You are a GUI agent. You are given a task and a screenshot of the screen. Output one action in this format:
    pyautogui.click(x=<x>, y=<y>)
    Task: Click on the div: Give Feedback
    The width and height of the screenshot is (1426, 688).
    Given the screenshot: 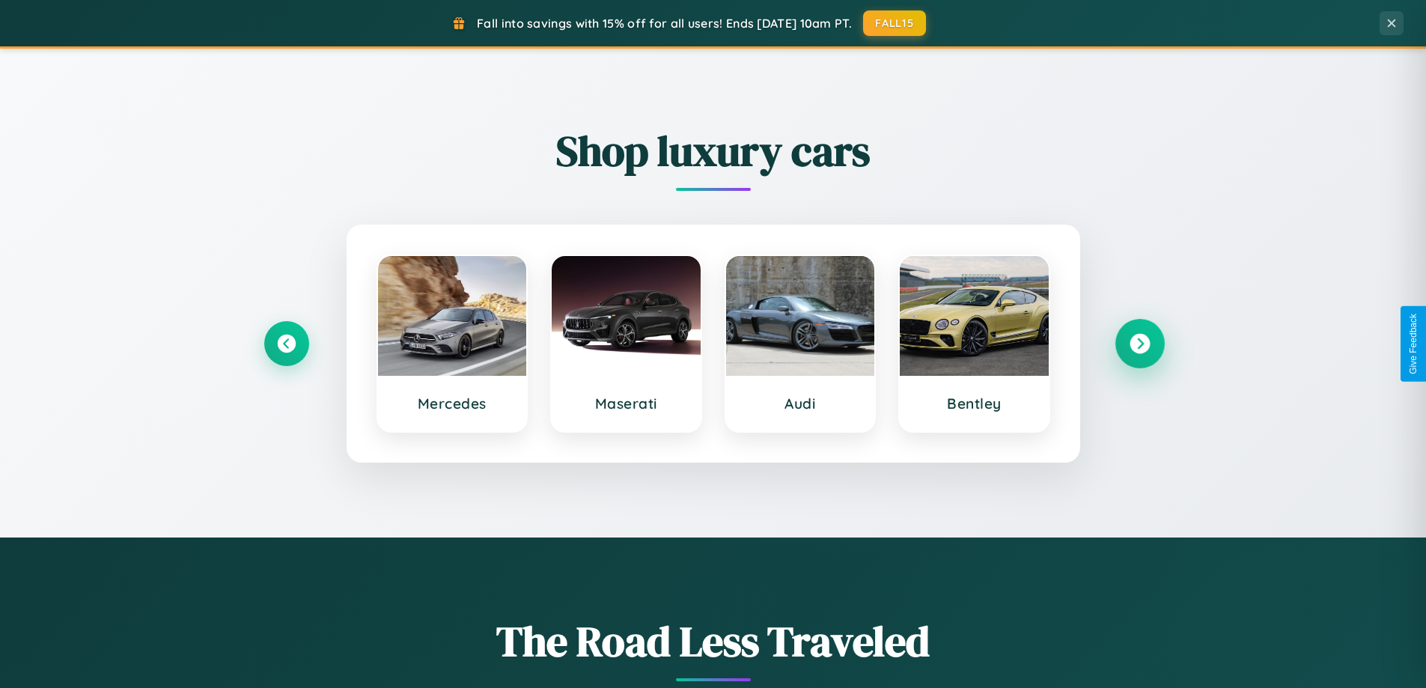 What is the action you would take?
    pyautogui.click(x=1414, y=344)
    